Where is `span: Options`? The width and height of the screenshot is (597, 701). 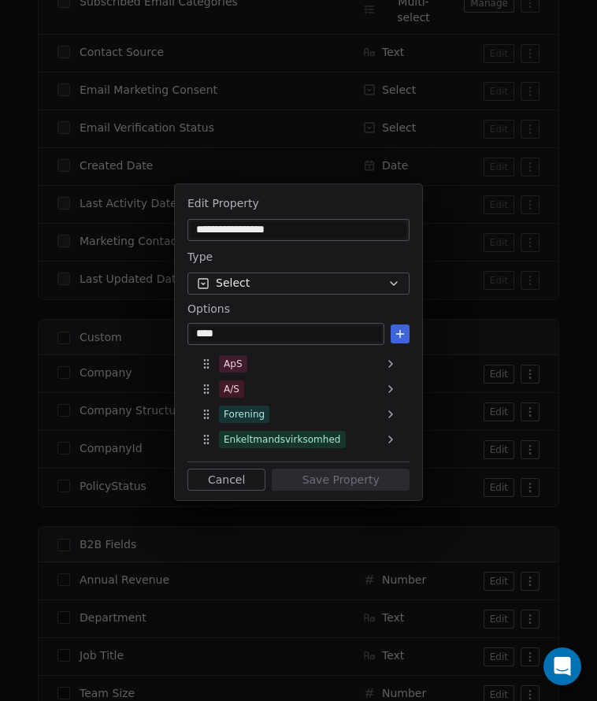
span: Options is located at coordinates (209, 309).